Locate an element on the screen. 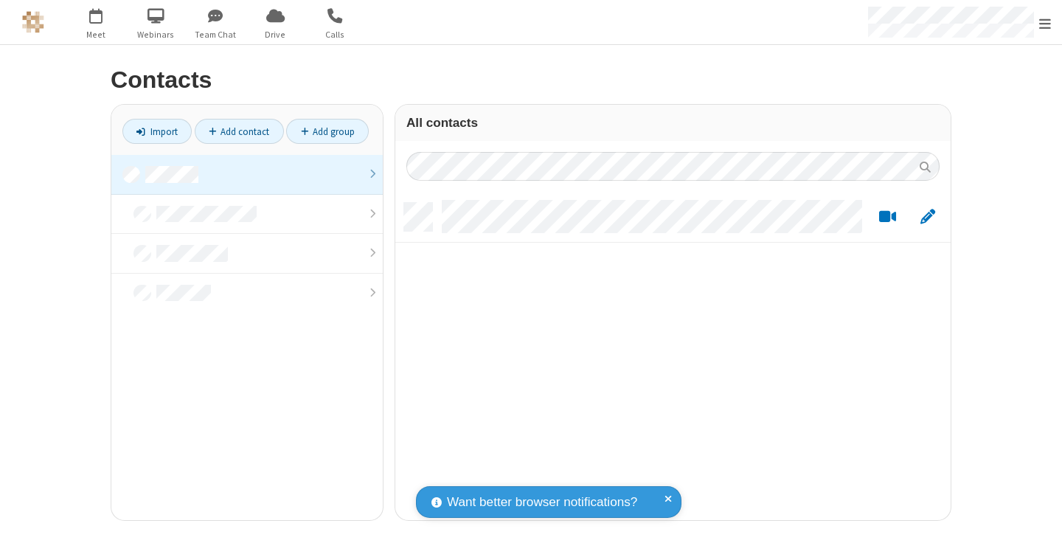  h2: Contacts is located at coordinates (531, 80).